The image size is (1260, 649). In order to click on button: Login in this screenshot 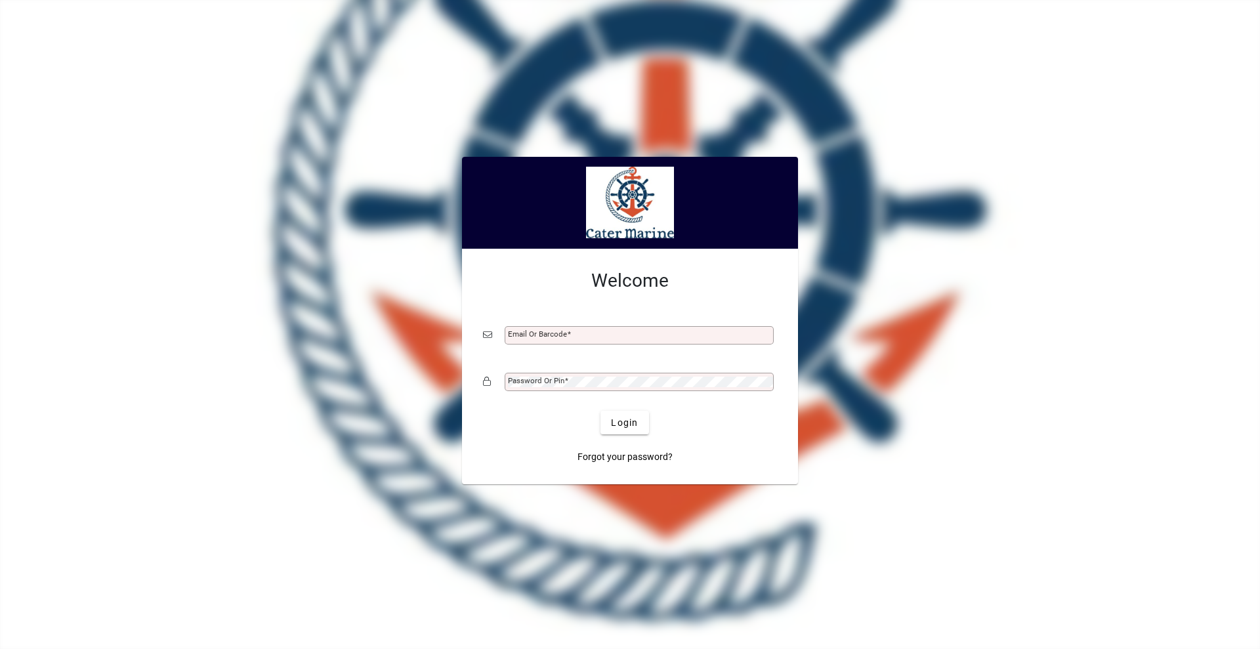, I will do `click(624, 423)`.